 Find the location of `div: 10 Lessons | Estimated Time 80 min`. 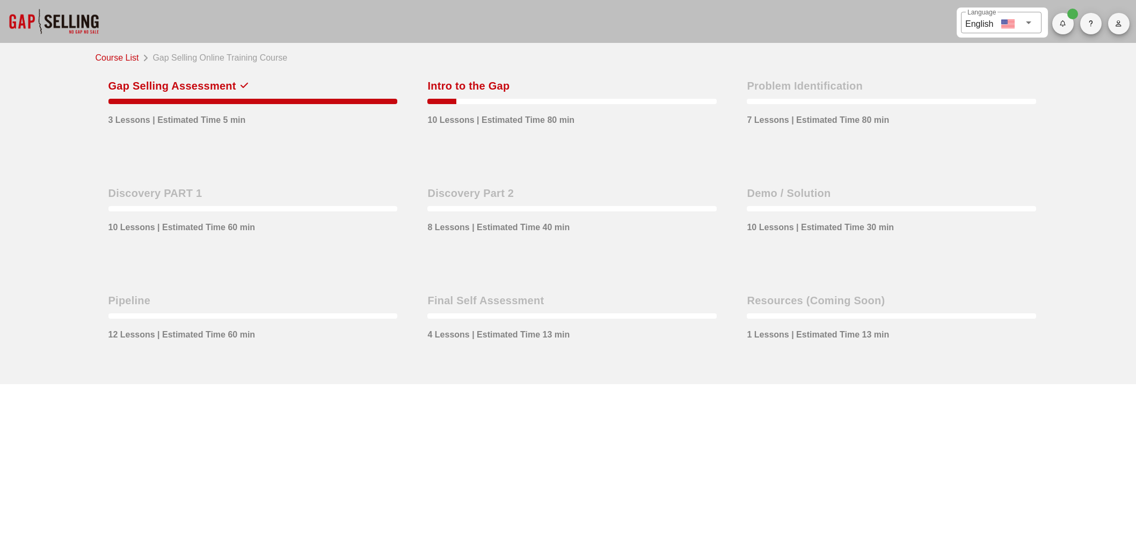

div: 10 Lessons | Estimated Time 80 min is located at coordinates (501, 118).